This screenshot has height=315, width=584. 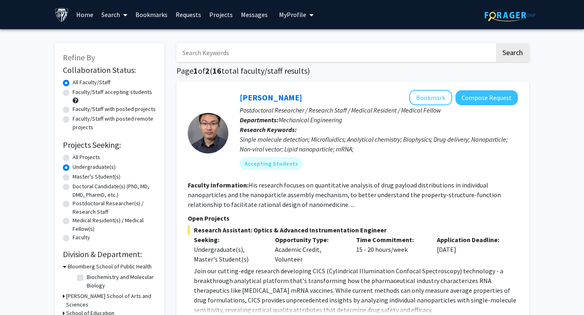 I want to click on span: Research Assistant: Optics & Advanced Instrumentation Engineer, so click(x=353, y=230).